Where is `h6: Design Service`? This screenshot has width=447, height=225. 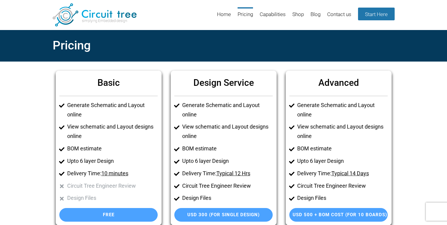
h6: Design Service is located at coordinates (224, 82).